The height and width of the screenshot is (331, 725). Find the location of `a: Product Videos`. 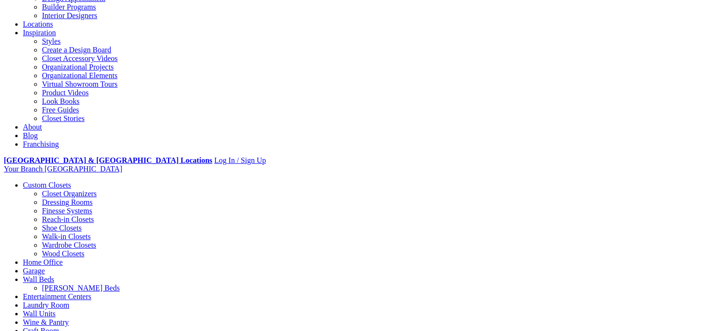

a: Product Videos is located at coordinates (65, 92).